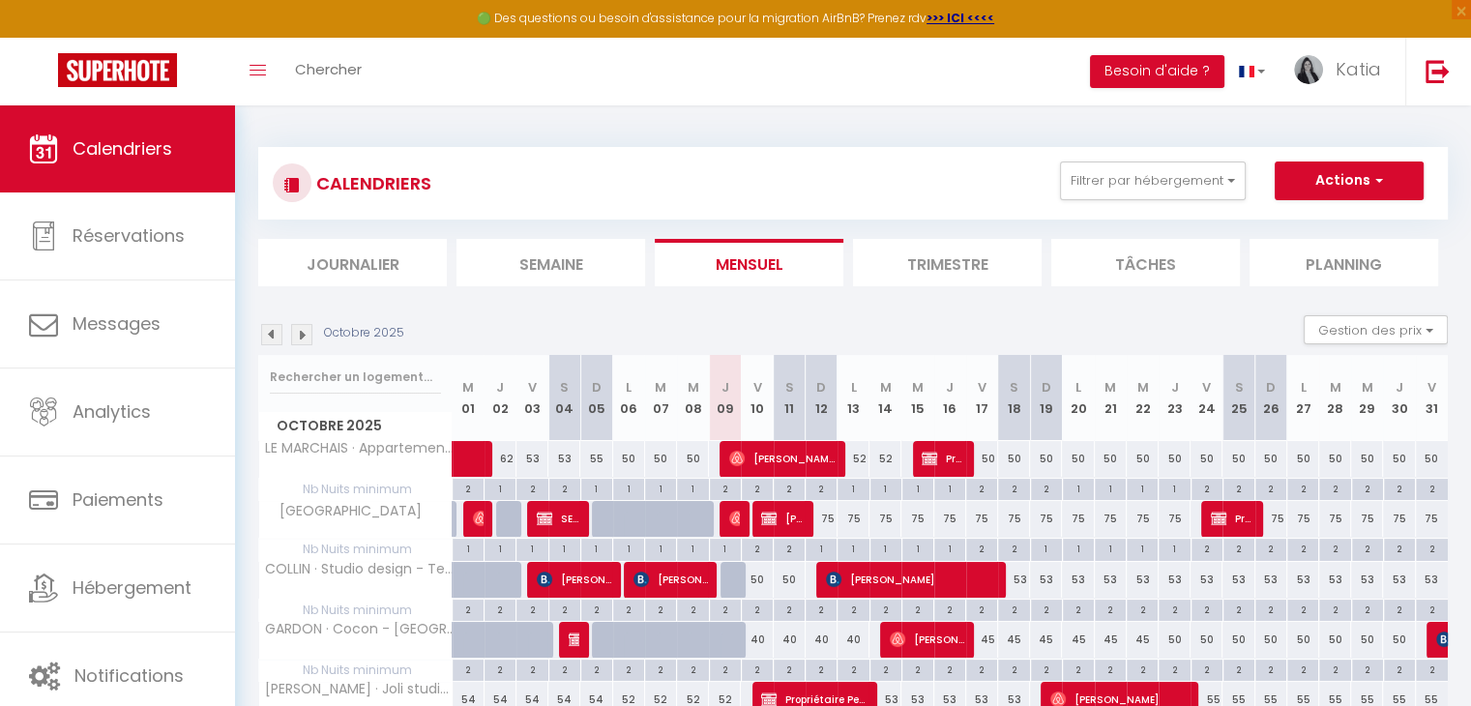 Image resolution: width=1471 pixels, height=706 pixels. I want to click on th: 09, so click(724, 397).